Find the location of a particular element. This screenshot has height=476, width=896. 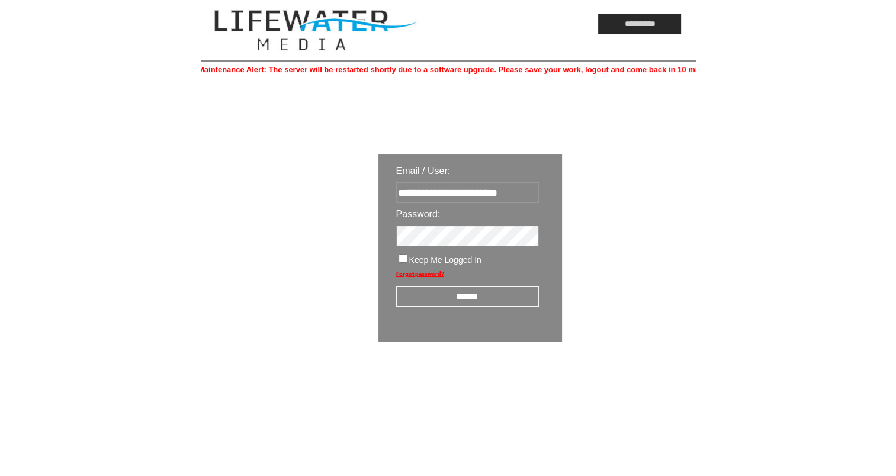

span: Email / User: is located at coordinates (423, 171).